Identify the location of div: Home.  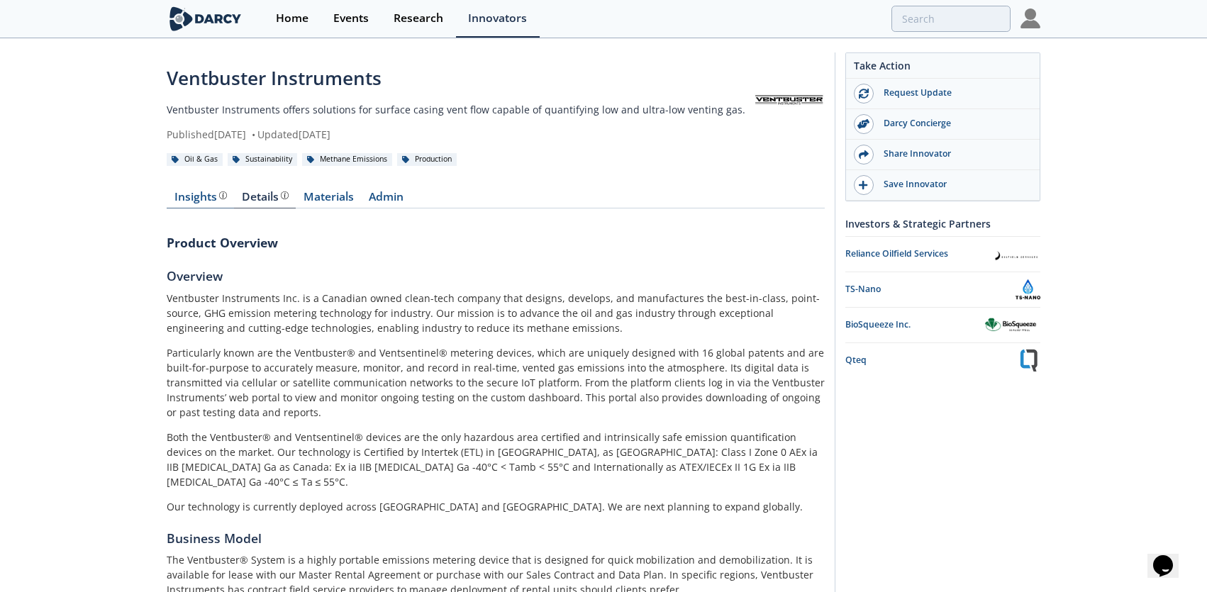
(292, 18).